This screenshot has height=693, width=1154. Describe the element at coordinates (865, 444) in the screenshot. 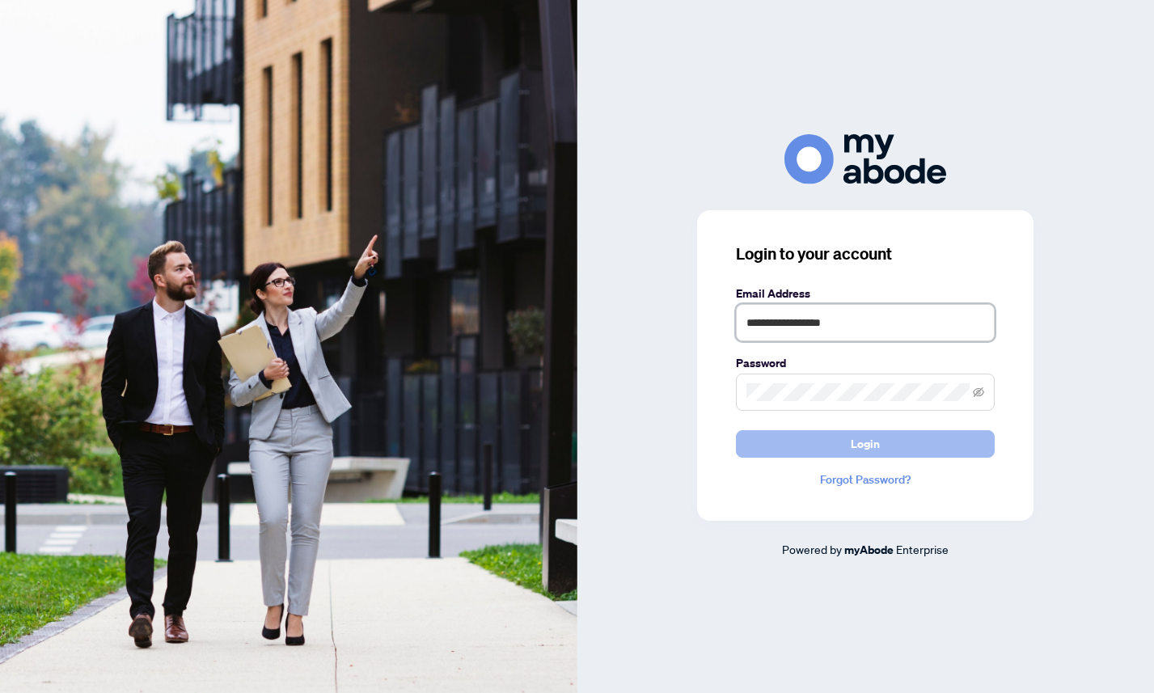

I see `button: Login` at that location.